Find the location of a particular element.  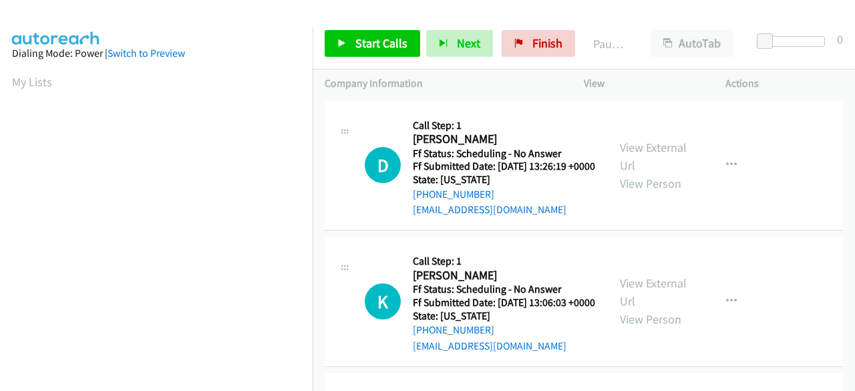

a: Switch to Preview is located at coordinates (146, 53).